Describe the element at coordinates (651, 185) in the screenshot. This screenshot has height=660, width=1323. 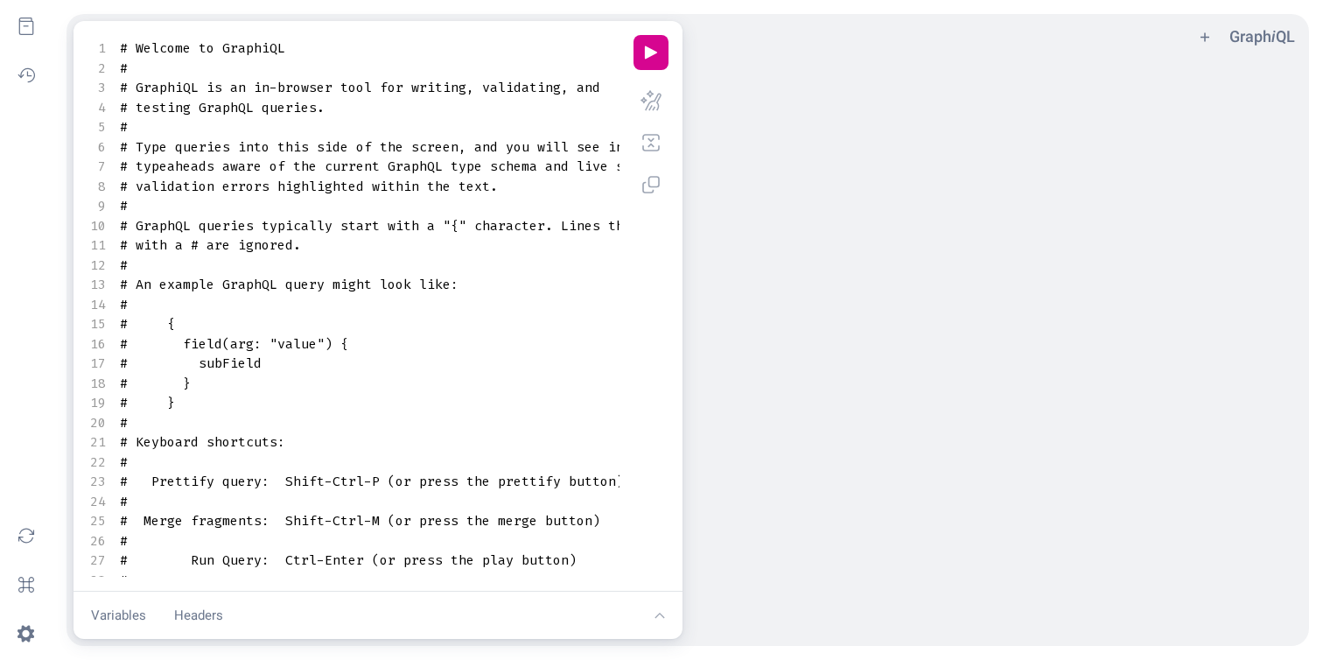
I see `button: Copy query (Shift-Ctrl-C)` at that location.